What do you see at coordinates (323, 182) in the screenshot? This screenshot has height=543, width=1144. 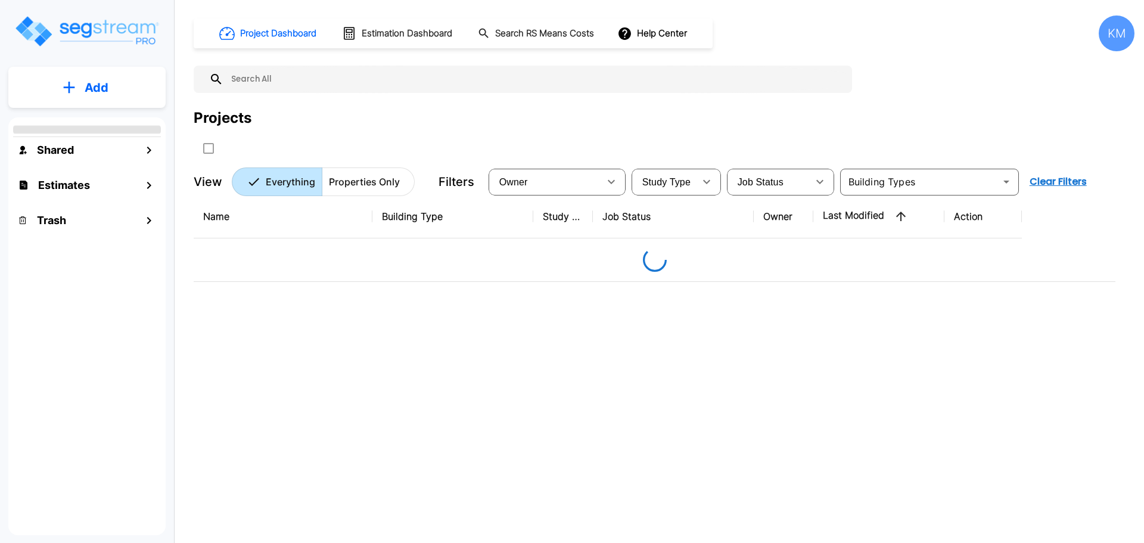 I see `div: Platform` at bounding box center [323, 182].